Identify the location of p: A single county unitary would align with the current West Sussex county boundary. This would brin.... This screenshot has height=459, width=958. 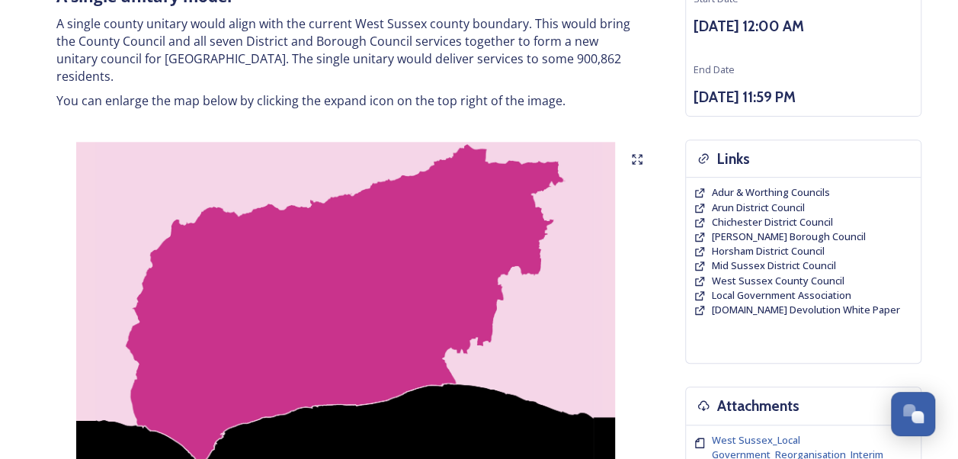
(346, 50).